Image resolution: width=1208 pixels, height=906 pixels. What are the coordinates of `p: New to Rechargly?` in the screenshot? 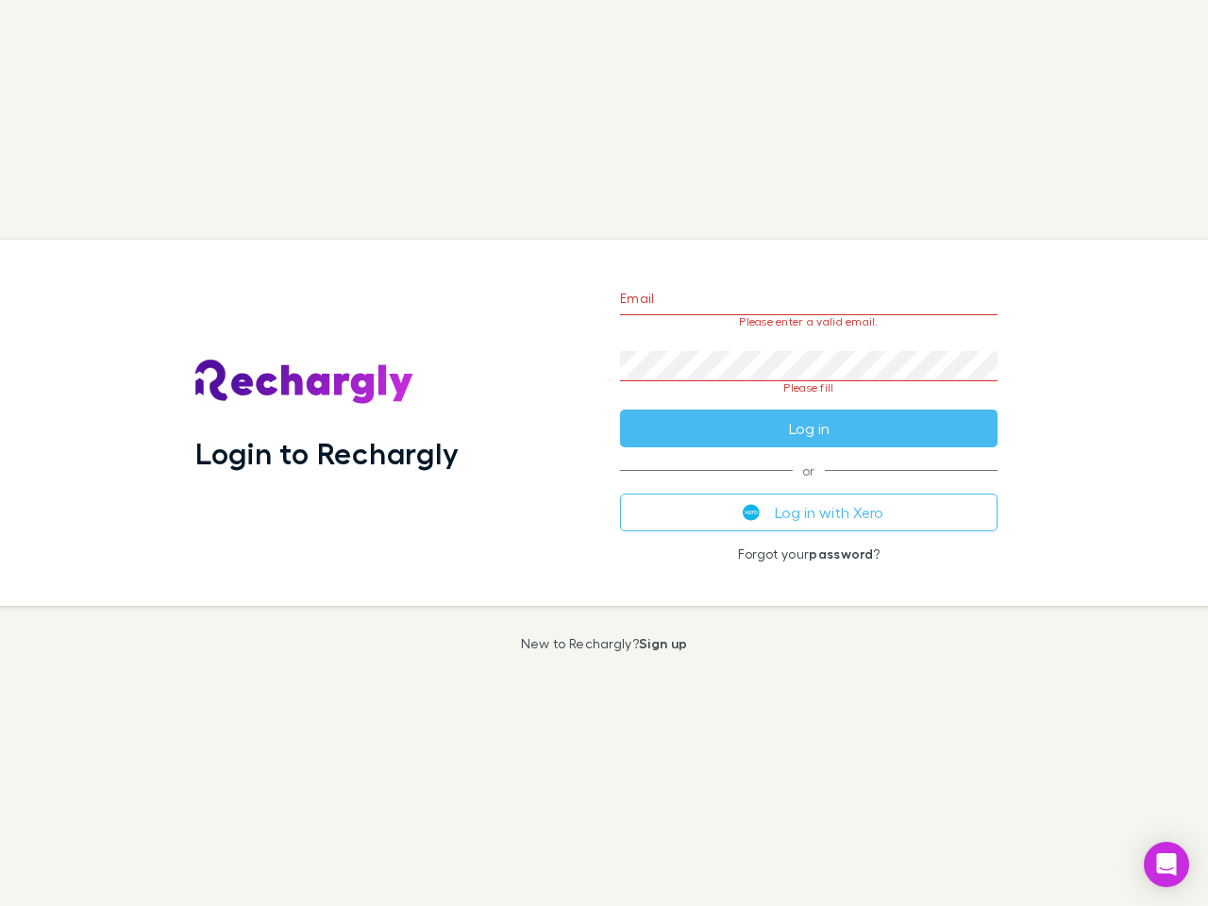 It's located at (604, 643).